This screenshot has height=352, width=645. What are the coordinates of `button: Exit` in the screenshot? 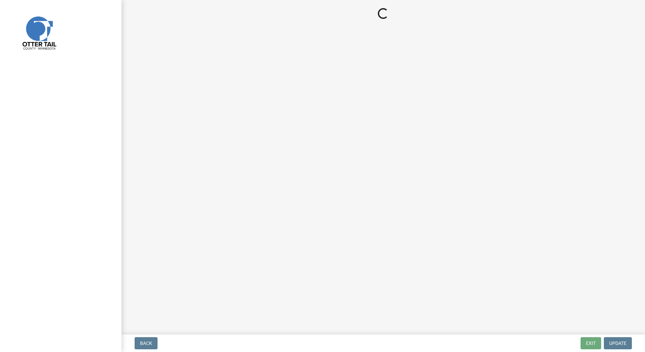 It's located at (591, 344).